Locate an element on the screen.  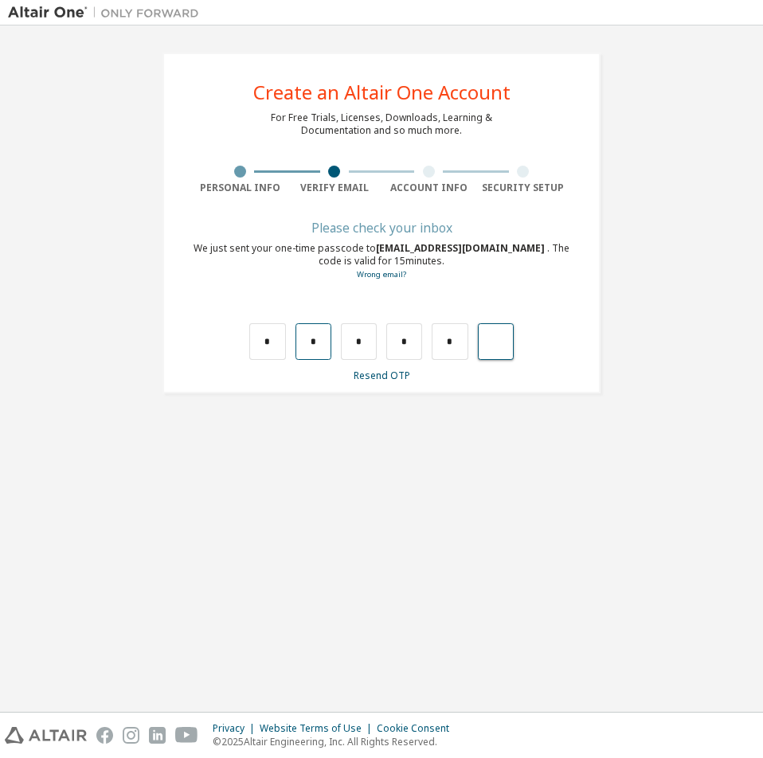
img: linkedin.svg is located at coordinates (157, 735).